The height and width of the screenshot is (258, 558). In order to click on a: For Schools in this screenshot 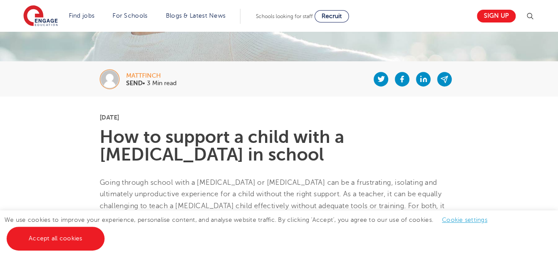, I will do `click(130, 15)`.